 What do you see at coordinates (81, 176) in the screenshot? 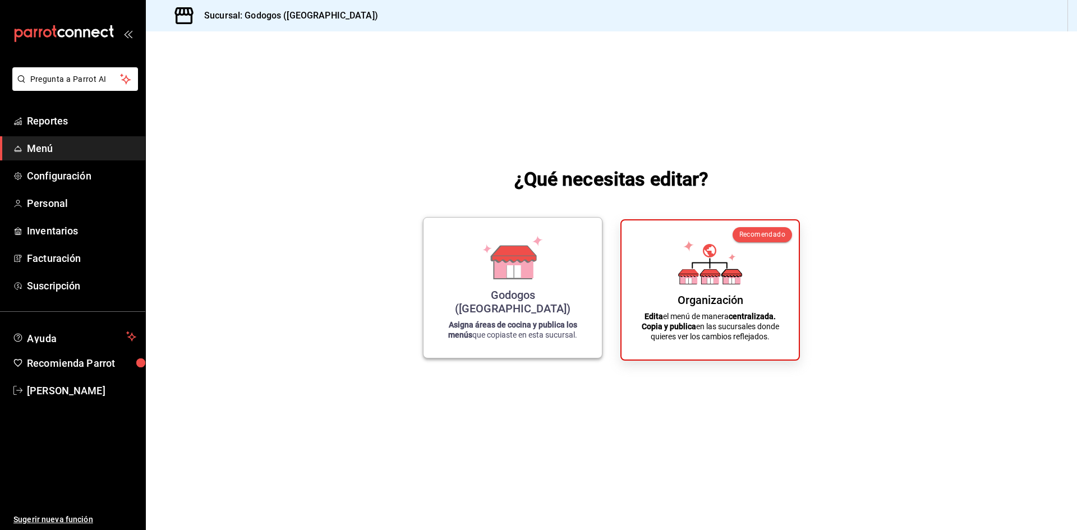
I see `span: Configuración` at bounding box center [81, 176].